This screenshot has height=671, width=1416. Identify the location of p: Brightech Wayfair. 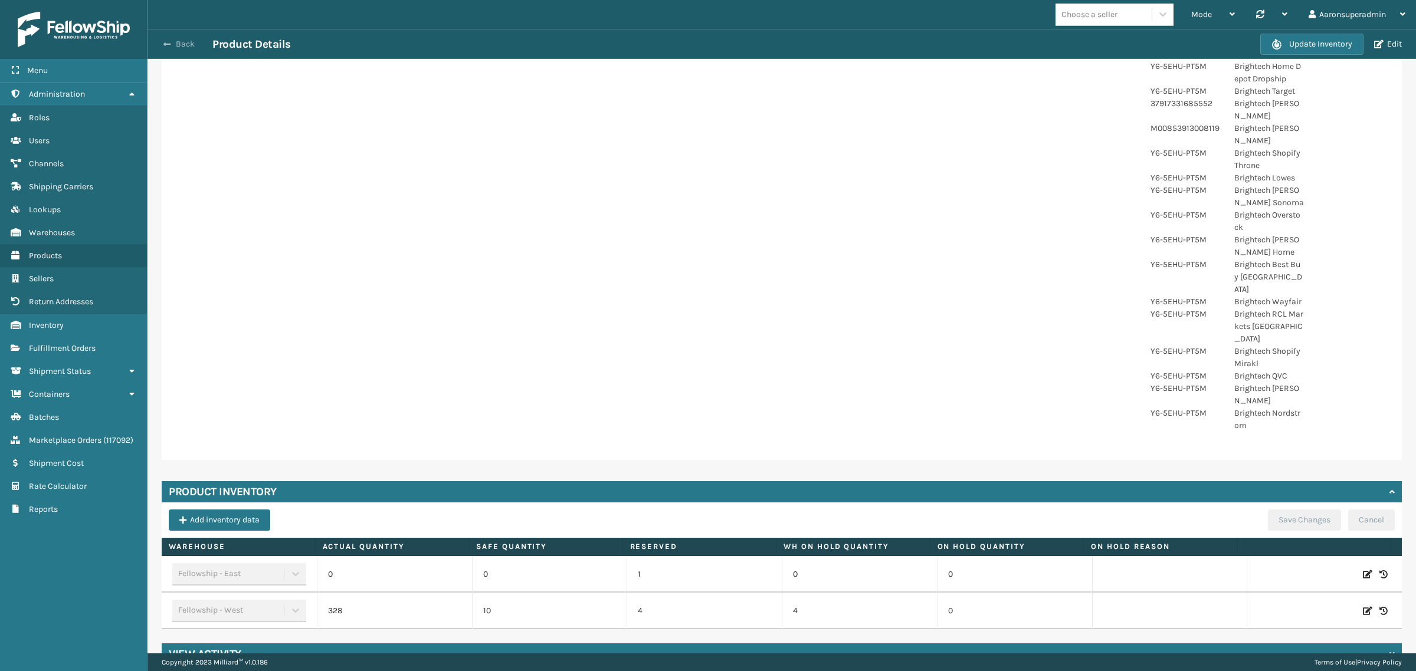
(1269, 301).